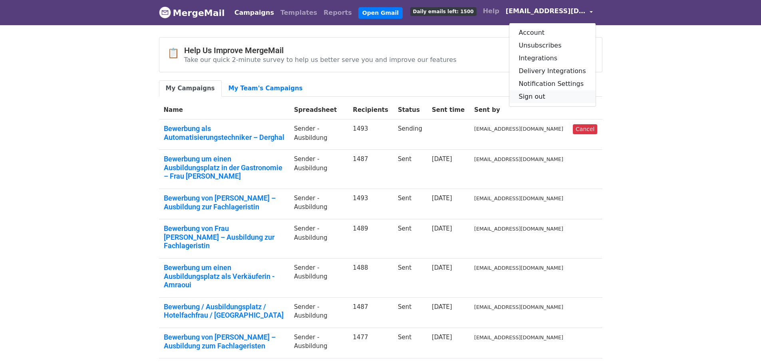 The height and width of the screenshot is (364, 761). Describe the element at coordinates (741, 345) in the screenshot. I see `div: Chat-Widget` at that location.